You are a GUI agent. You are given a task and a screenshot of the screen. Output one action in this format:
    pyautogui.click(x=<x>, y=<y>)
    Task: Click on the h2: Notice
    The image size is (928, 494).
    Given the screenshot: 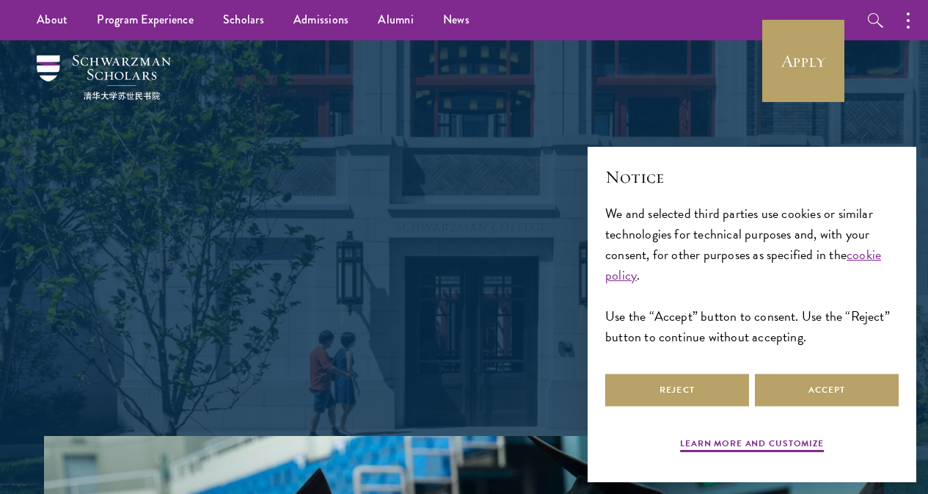 What is the action you would take?
    pyautogui.click(x=752, y=177)
    